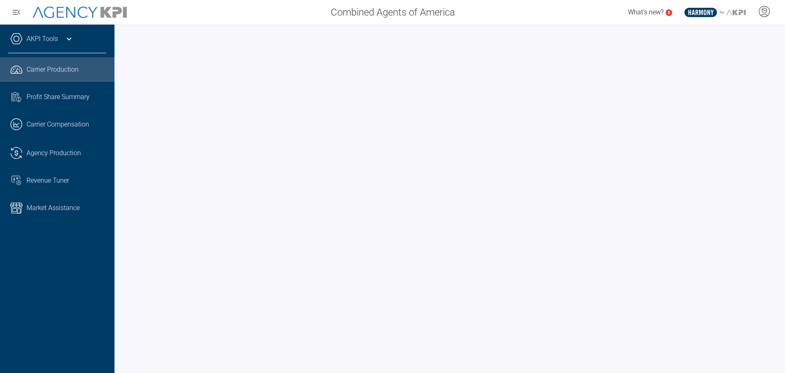  Describe the element at coordinates (52, 70) in the screenshot. I see `span: Carrier Production` at that location.